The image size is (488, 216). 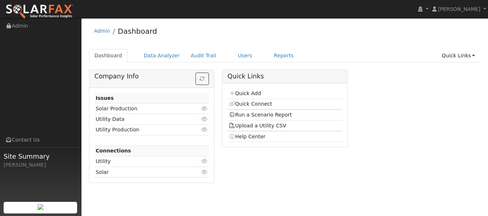 What do you see at coordinates (102, 31) in the screenshot?
I see `a: Admin` at bounding box center [102, 31].